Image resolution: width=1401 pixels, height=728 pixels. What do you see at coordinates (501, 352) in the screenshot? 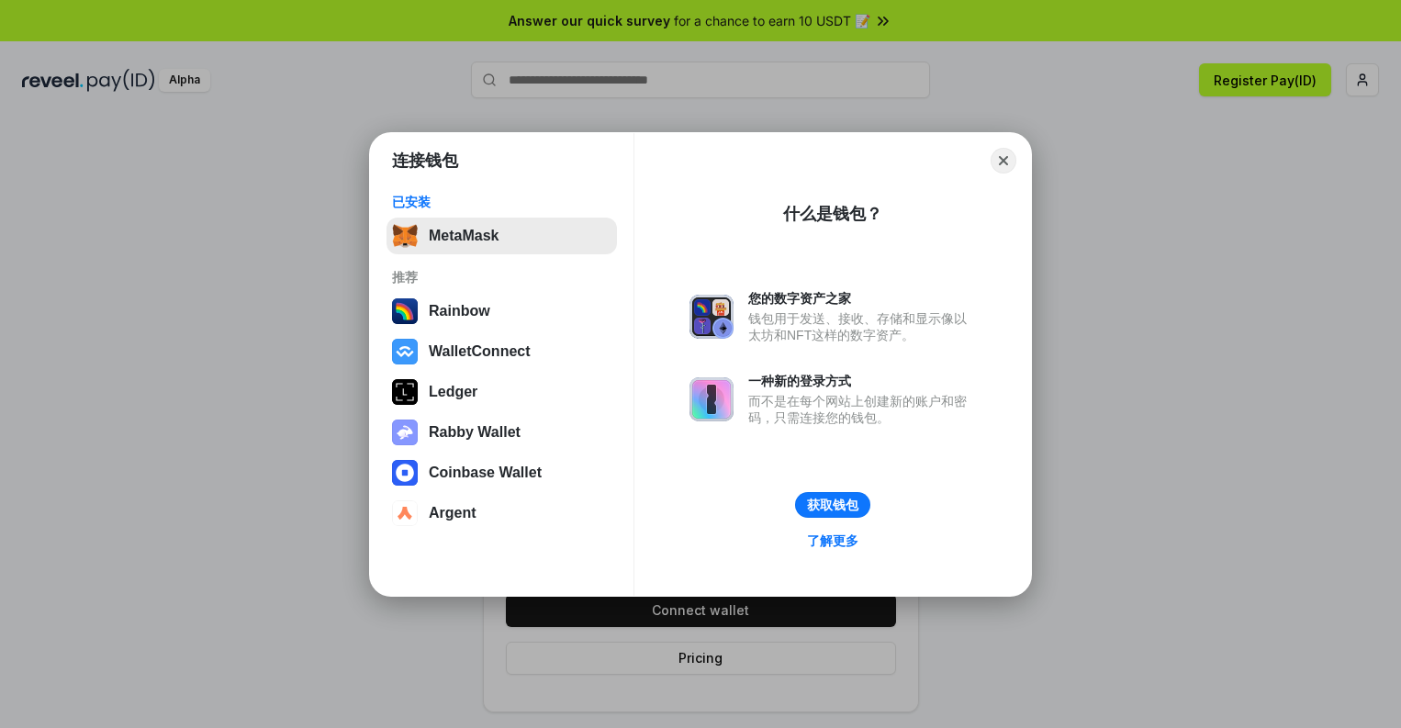
I see `button: WalletConnect` at bounding box center [501, 352].